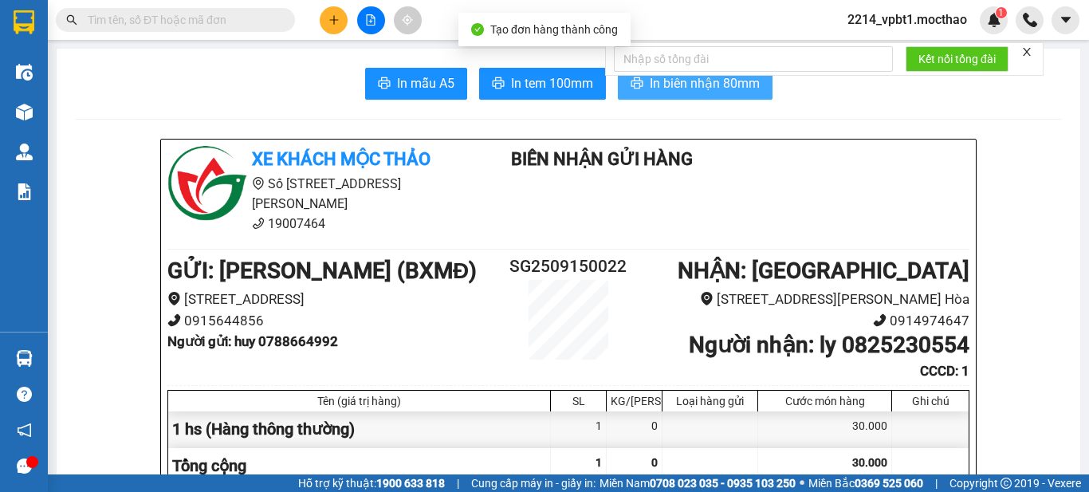  I want to click on button: Kết nối tổng đài, so click(957, 59).